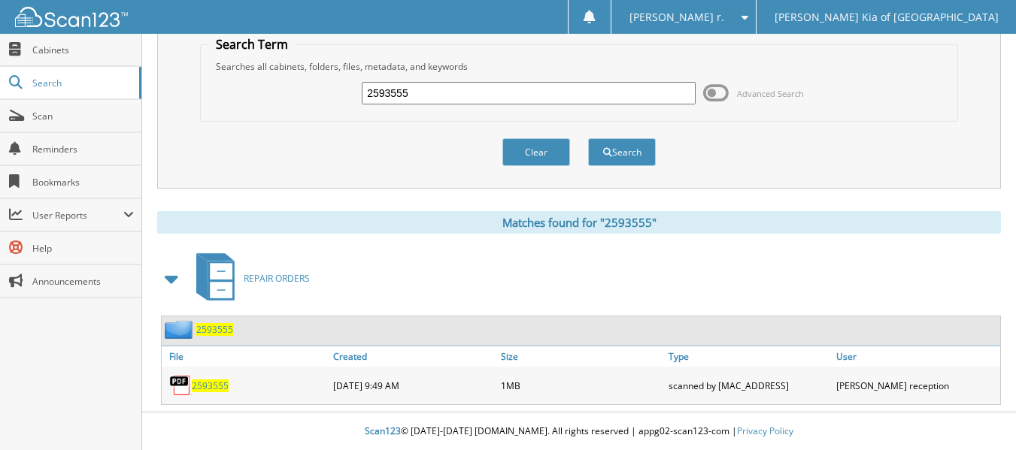 This screenshot has height=450, width=1016. What do you see at coordinates (82, 83) in the screenshot?
I see `span: Search` at bounding box center [82, 83].